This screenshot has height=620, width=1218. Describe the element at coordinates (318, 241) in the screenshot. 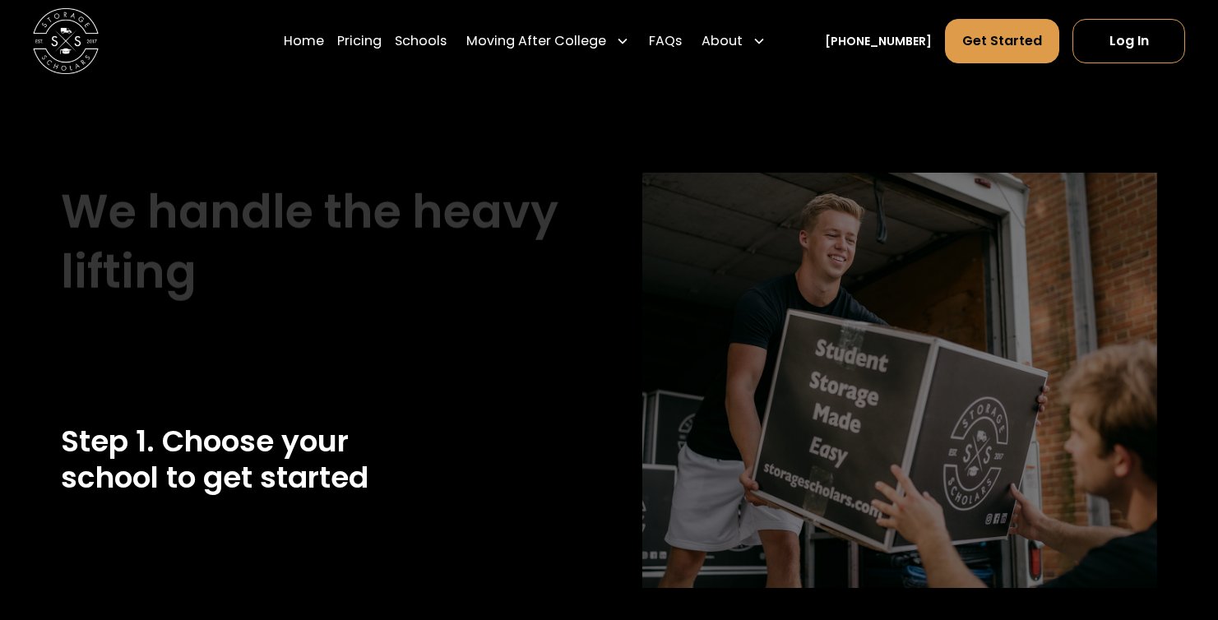

I see `h1: We handle the heavy lifting` at that location.